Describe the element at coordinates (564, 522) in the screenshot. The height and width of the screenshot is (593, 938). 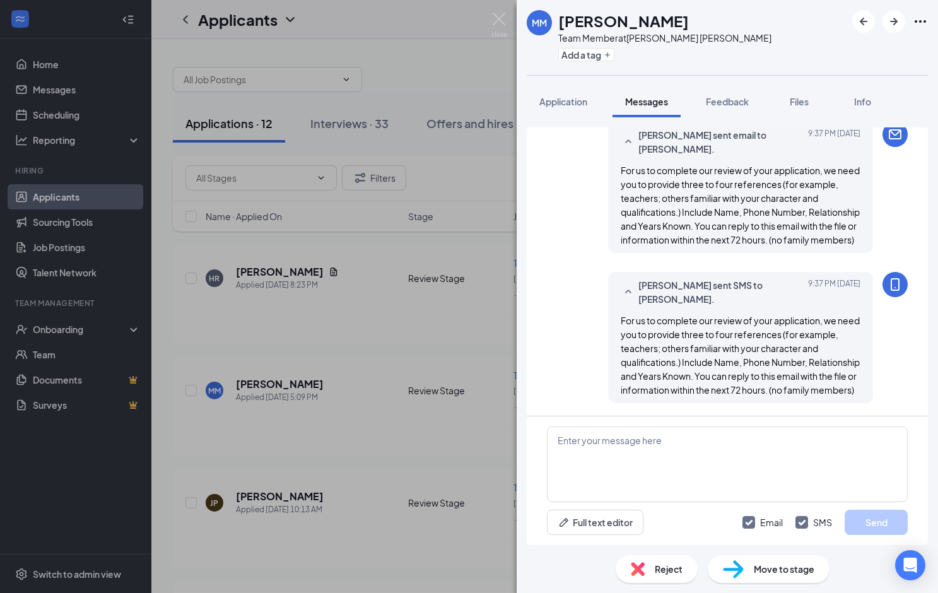
I see `svg: Pen` at that location.